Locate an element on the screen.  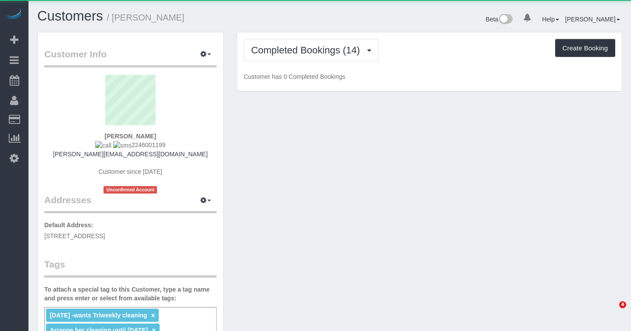
label: Default Address: is located at coordinates (69, 225).